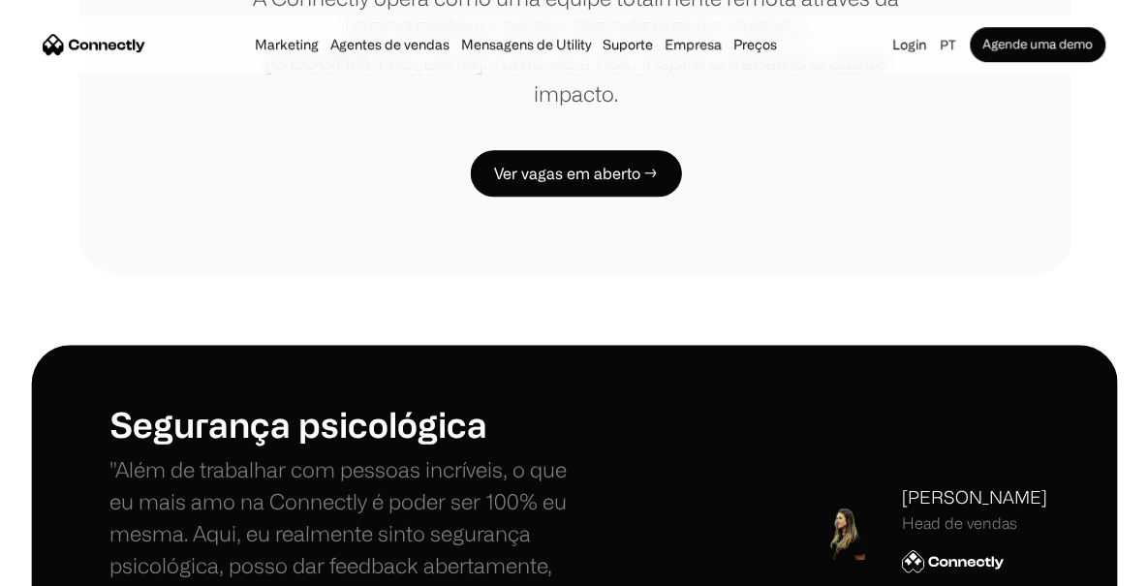 The height and width of the screenshot is (586, 1148). I want to click on div: Empresa, so click(693, 45).